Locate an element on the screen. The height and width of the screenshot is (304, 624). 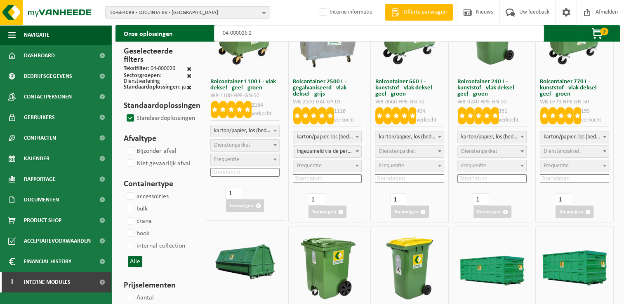
span: Sectorgroepen is located at coordinates (142, 75).